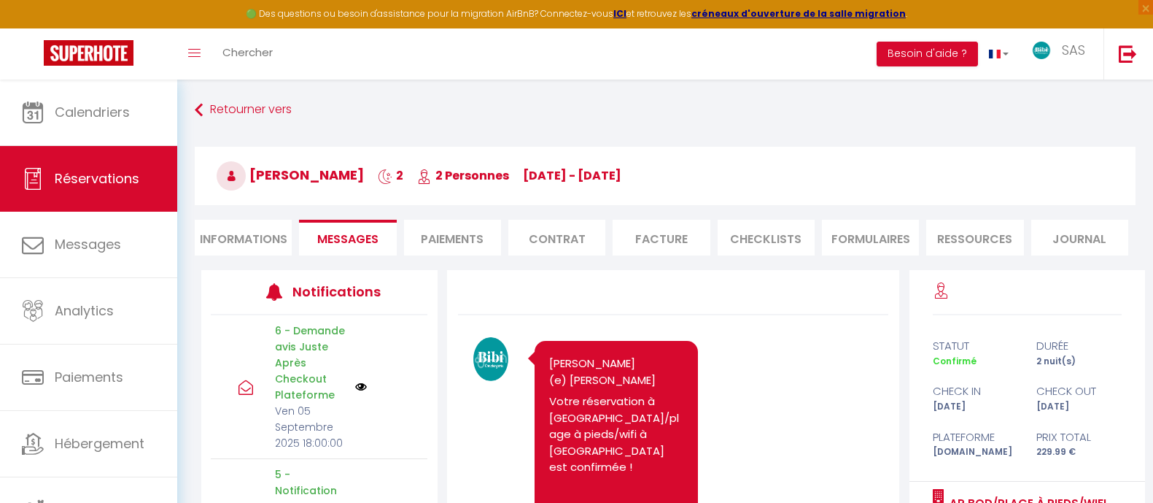 The height and width of the screenshot is (503, 1153). What do you see at coordinates (84, 310) in the screenshot?
I see `span: Analytics` at bounding box center [84, 310].